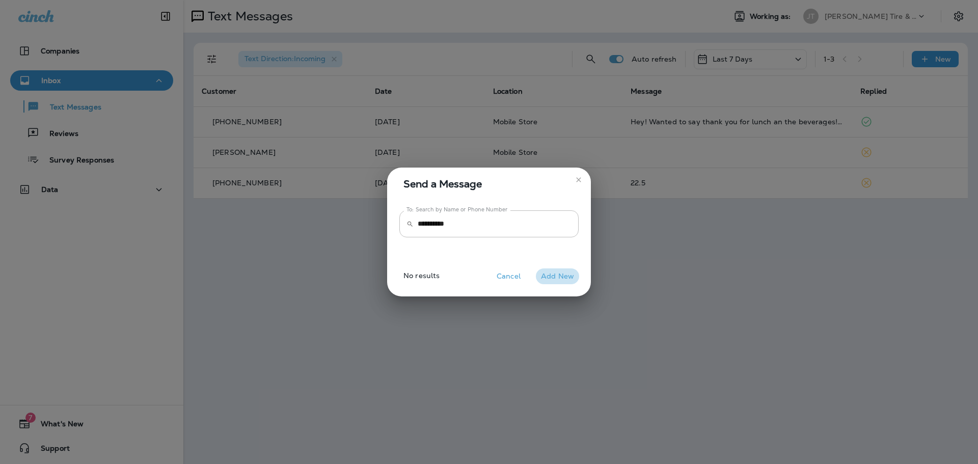  Describe the element at coordinates (491, 184) in the screenshot. I see `span: Send a Message` at that location.